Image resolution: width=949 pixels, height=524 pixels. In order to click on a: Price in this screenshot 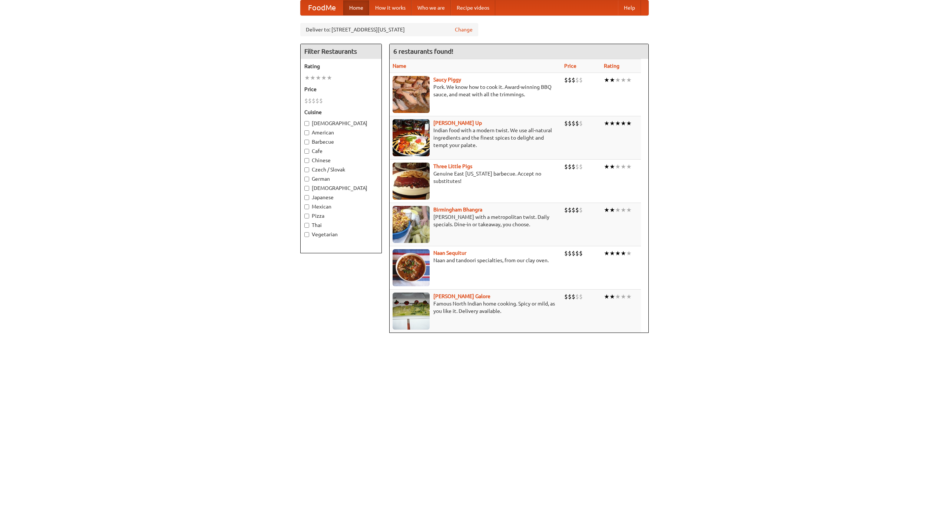, I will do `click(570, 66)`.